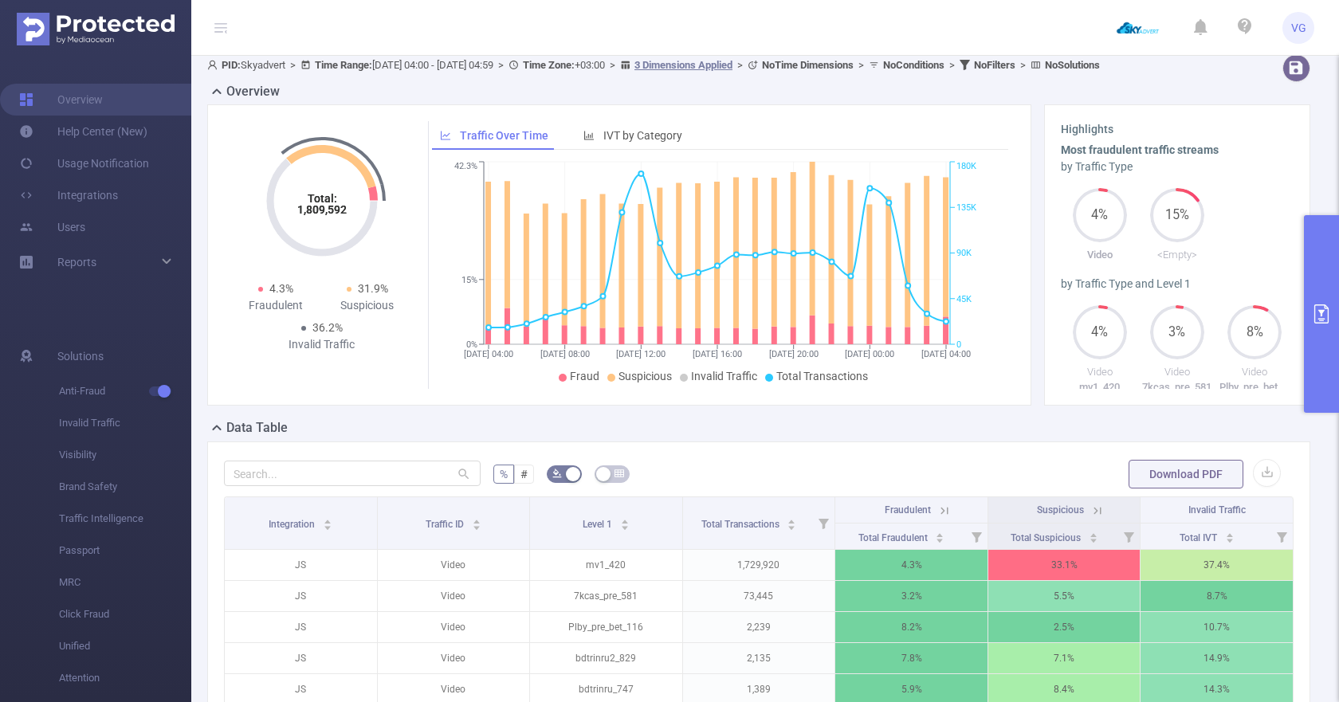  What do you see at coordinates (125, 646) in the screenshot?
I see `span: Unified` at bounding box center [125, 646].